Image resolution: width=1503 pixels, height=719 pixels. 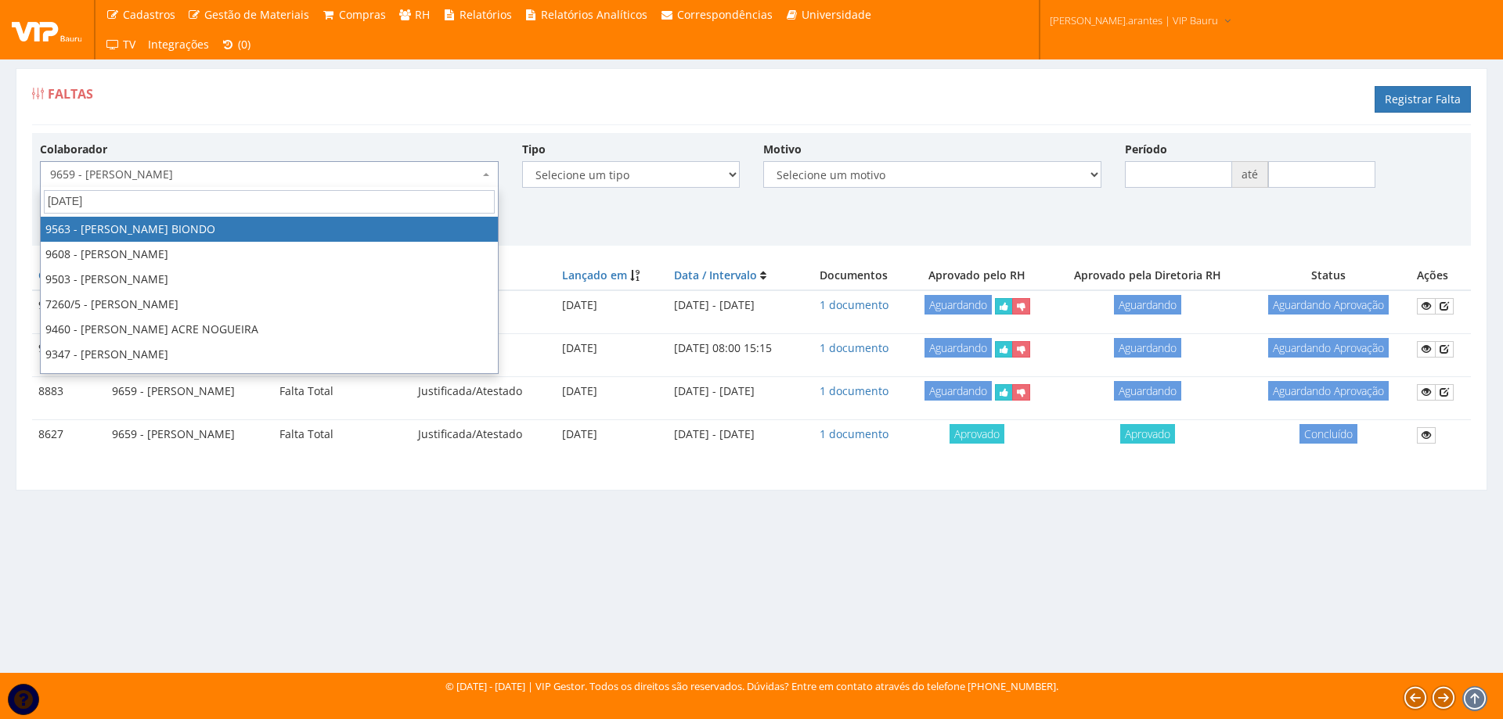 What do you see at coordinates (854, 275) in the screenshot?
I see `th: Documentos` at bounding box center [854, 275].